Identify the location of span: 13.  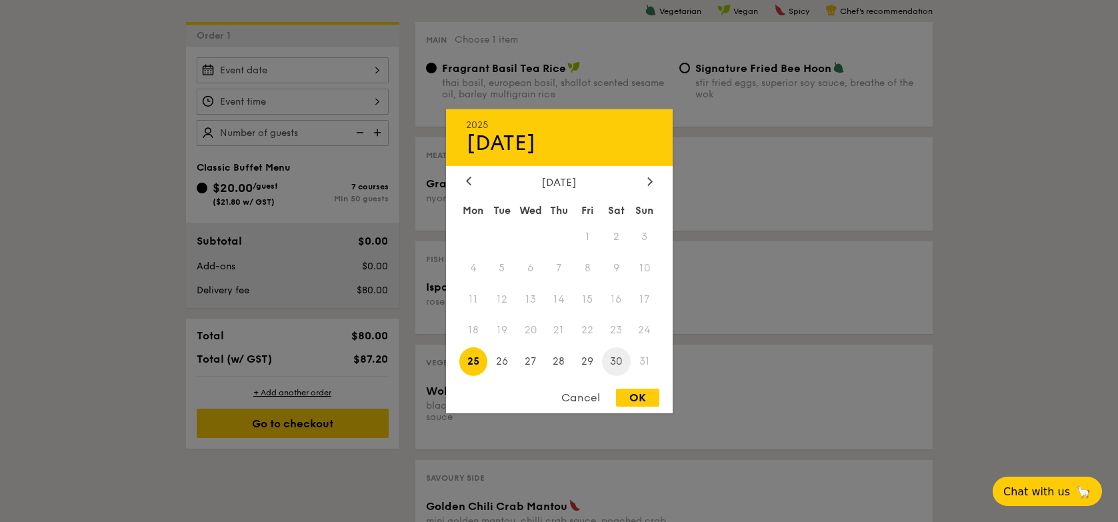
(530, 299).